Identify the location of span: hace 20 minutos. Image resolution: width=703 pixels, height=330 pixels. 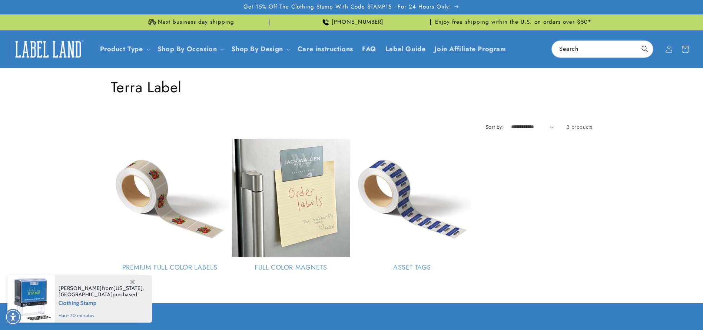
(101, 315).